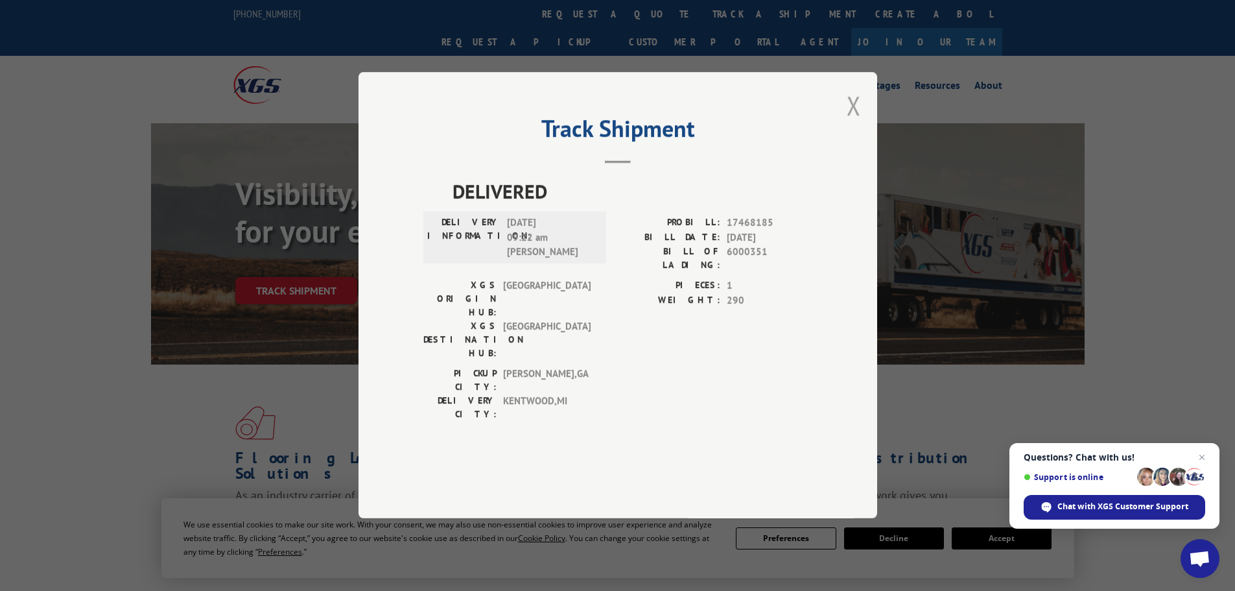 Image resolution: width=1235 pixels, height=591 pixels. Describe the element at coordinates (669, 259) in the screenshot. I see `label: BILL OF LADING:` at that location.